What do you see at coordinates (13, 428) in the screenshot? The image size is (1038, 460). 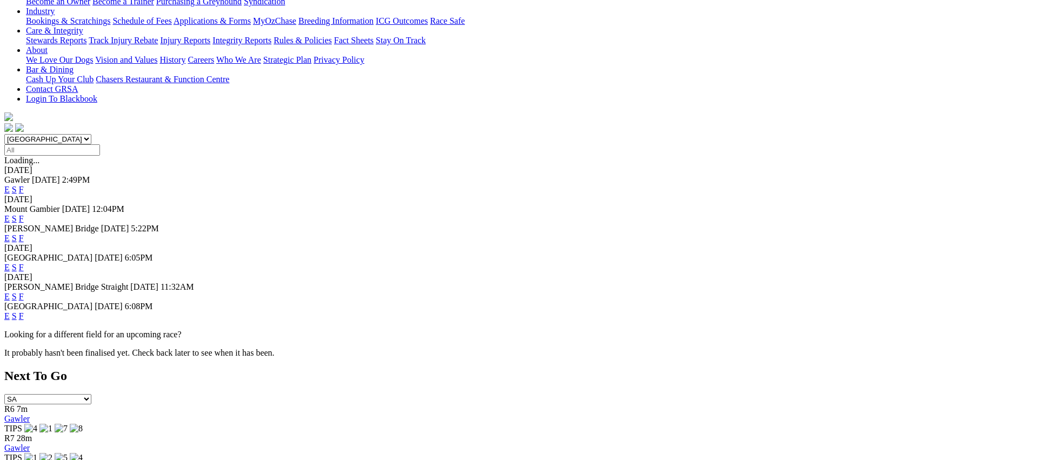 I see `span: TIPS` at bounding box center [13, 428].